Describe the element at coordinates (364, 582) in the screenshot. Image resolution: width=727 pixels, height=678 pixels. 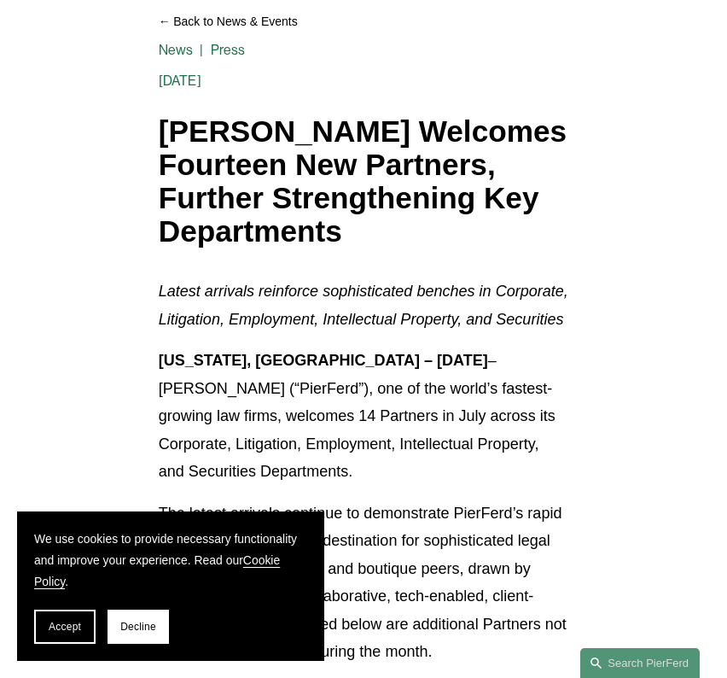
I see `p: The latest arrivals continue to demonstrate PierFerd’s rapid growth and appeal as a destination f...` at that location.